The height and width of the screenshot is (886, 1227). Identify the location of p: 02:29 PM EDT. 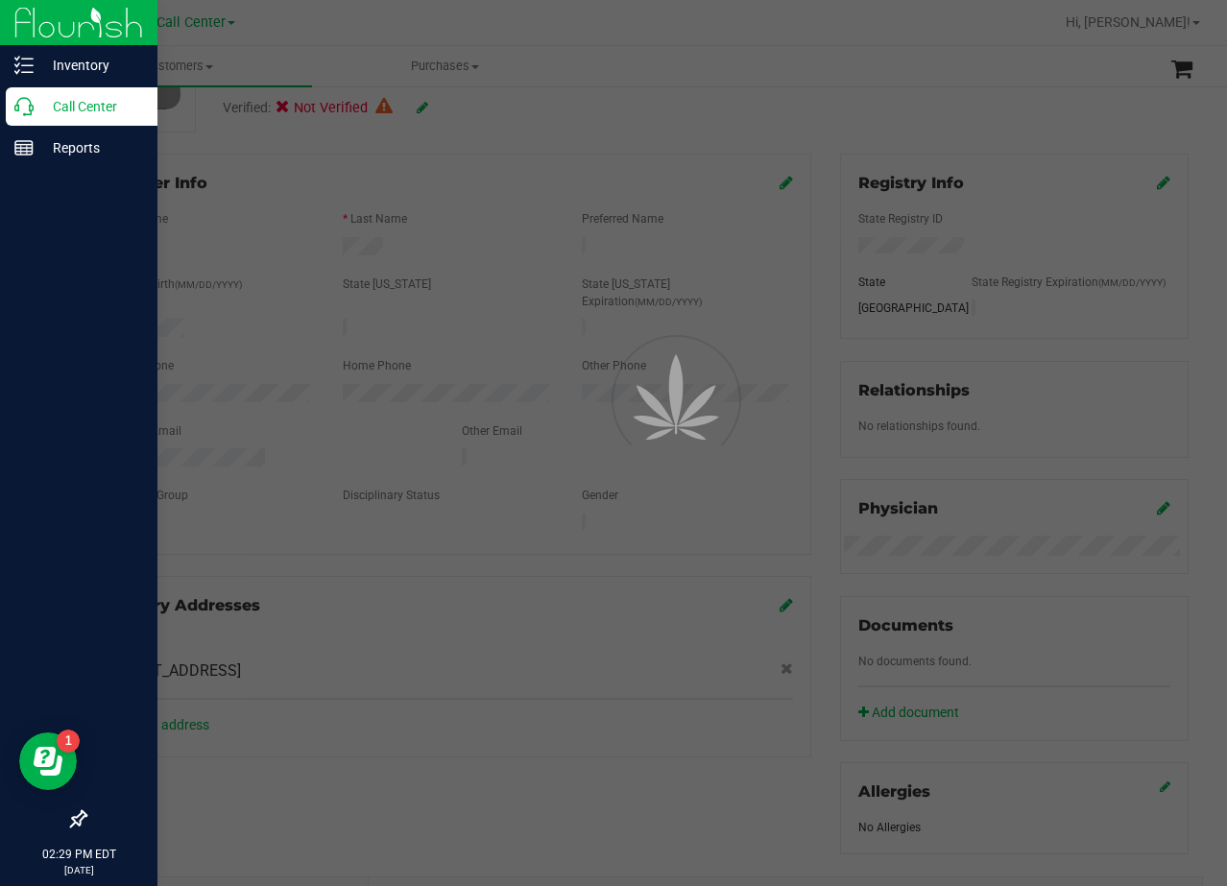
(79, 855).